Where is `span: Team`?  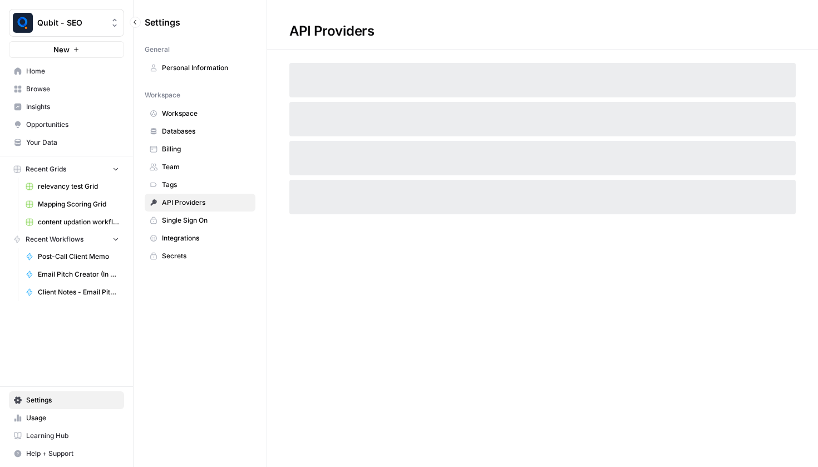
span: Team is located at coordinates (206, 167).